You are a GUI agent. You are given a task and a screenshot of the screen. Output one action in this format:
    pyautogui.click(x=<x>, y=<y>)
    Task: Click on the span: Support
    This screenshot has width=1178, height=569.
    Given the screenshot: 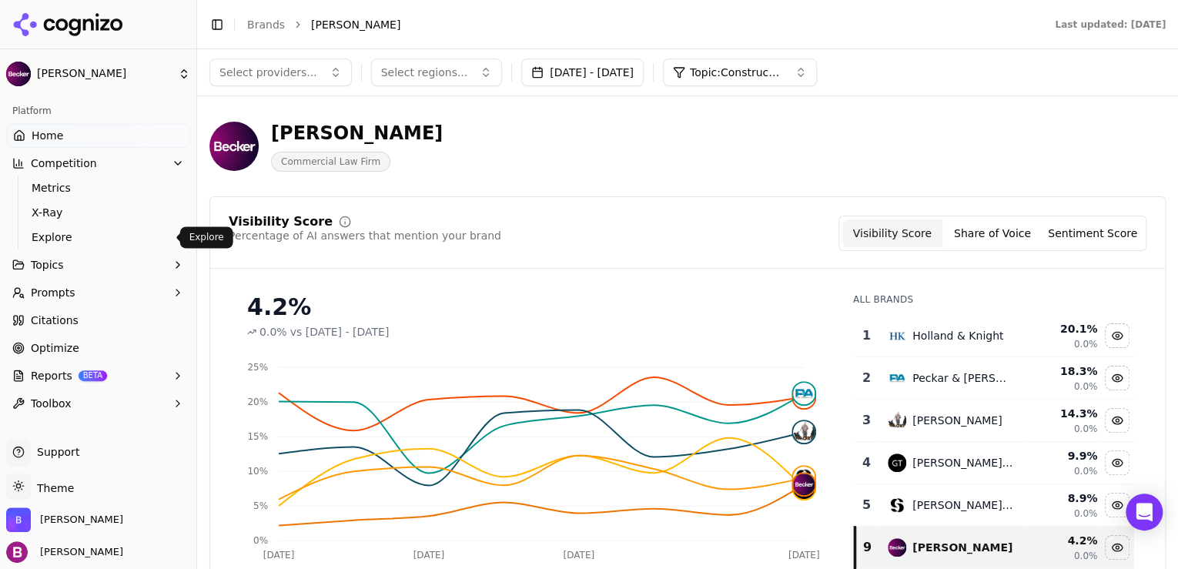 What is the action you would take?
    pyautogui.click(x=55, y=452)
    